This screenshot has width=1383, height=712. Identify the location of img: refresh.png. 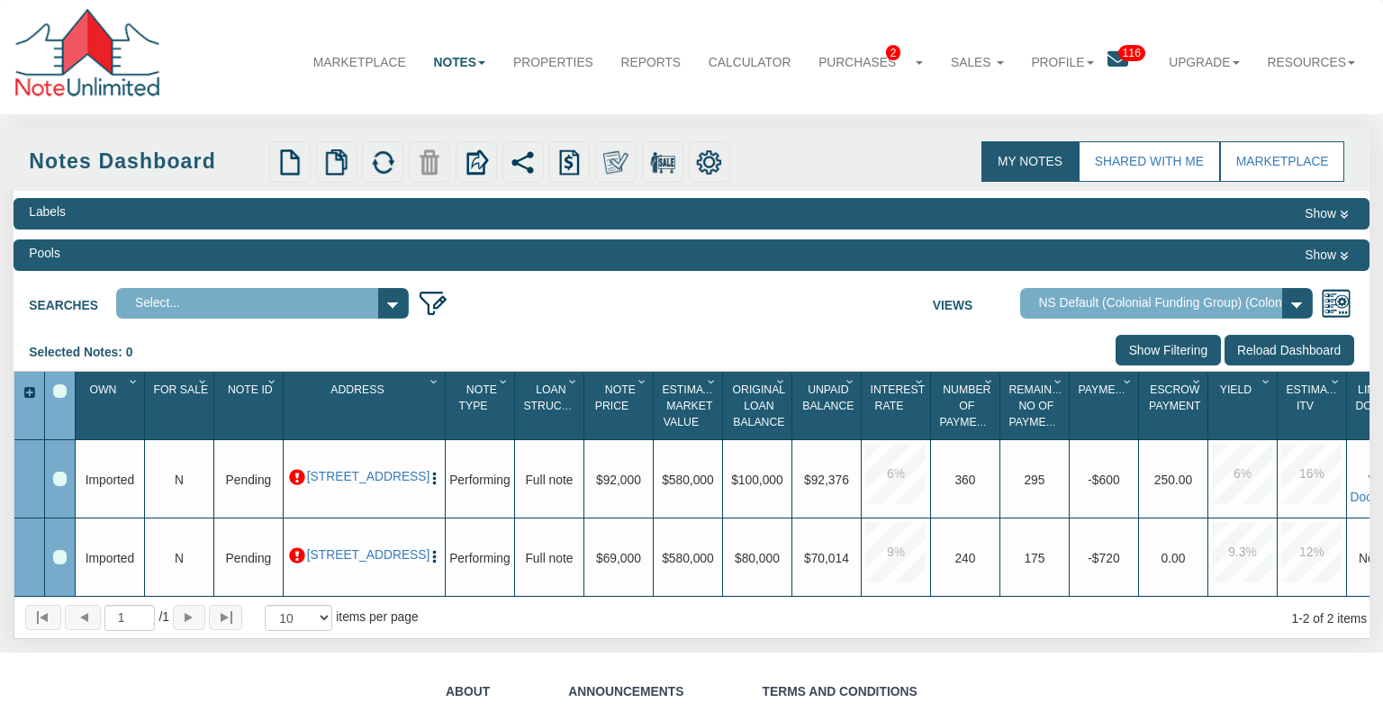
(383, 162).